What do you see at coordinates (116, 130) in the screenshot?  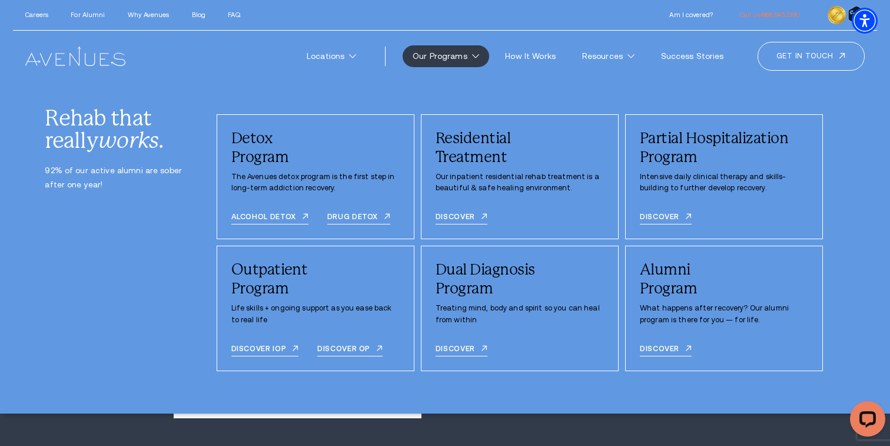 I see `div: Rehab that really .` at bounding box center [116, 130].